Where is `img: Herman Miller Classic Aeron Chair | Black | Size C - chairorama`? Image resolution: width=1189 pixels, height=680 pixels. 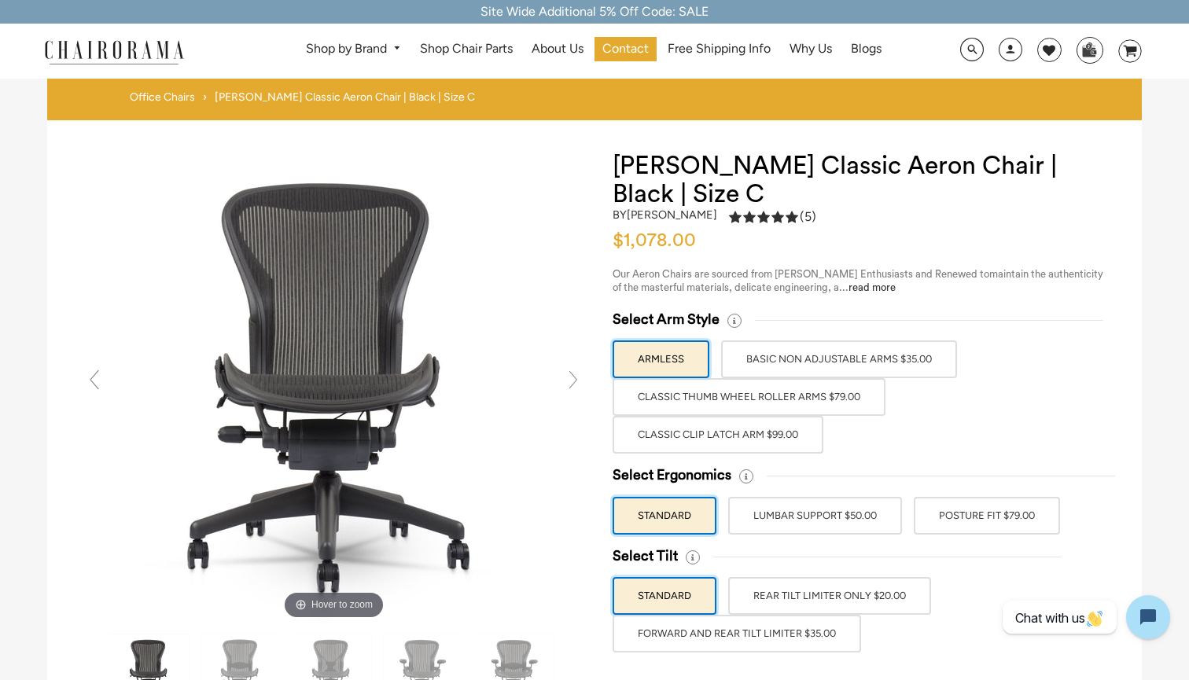
img: Herman Miller Classic Aeron Chair | Black | Size C - chairorama is located at coordinates (334, 388).